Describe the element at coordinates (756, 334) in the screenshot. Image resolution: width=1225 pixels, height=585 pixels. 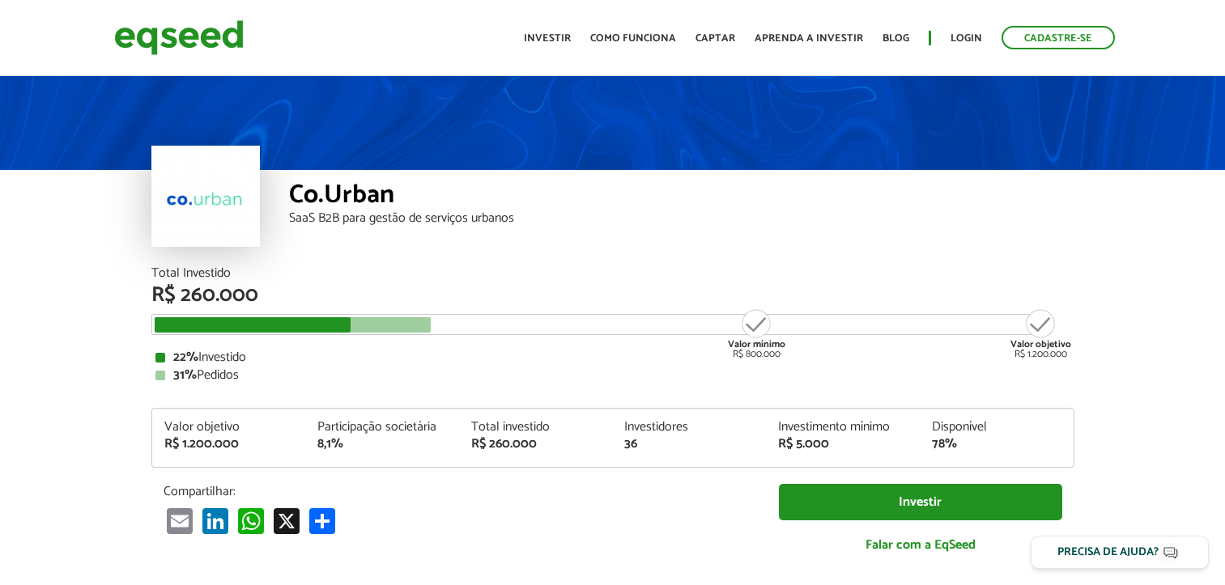
I see `div: R$ 800.000` at that location.